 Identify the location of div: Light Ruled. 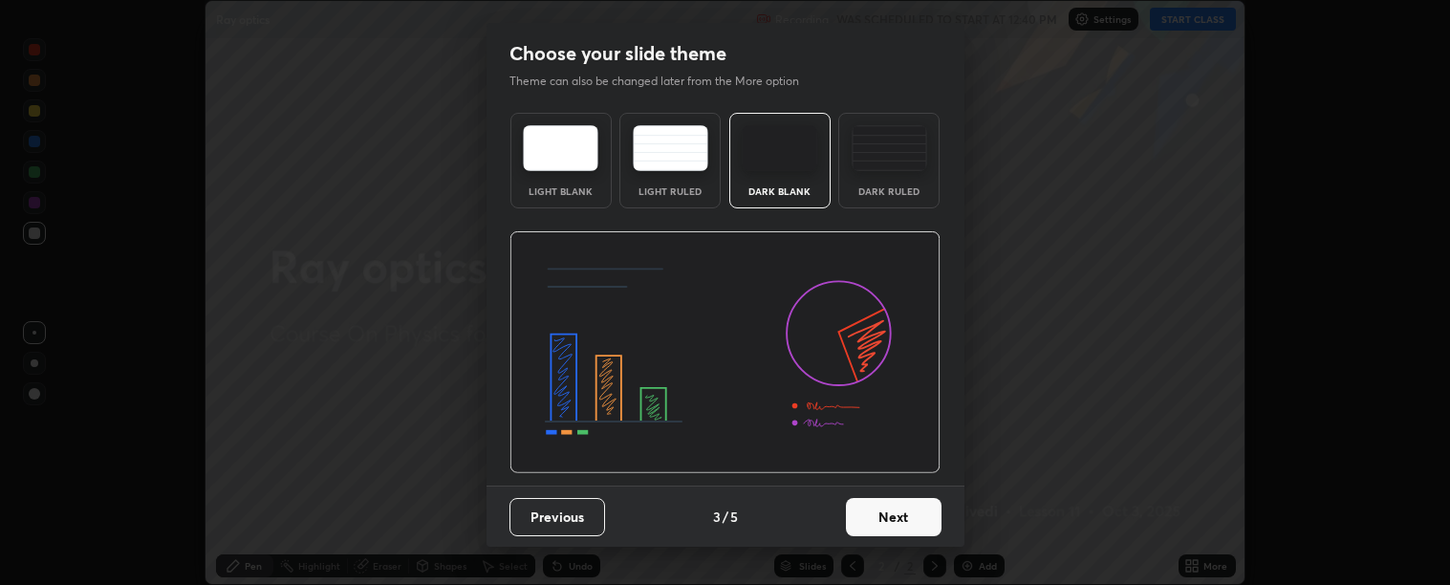
(670, 191).